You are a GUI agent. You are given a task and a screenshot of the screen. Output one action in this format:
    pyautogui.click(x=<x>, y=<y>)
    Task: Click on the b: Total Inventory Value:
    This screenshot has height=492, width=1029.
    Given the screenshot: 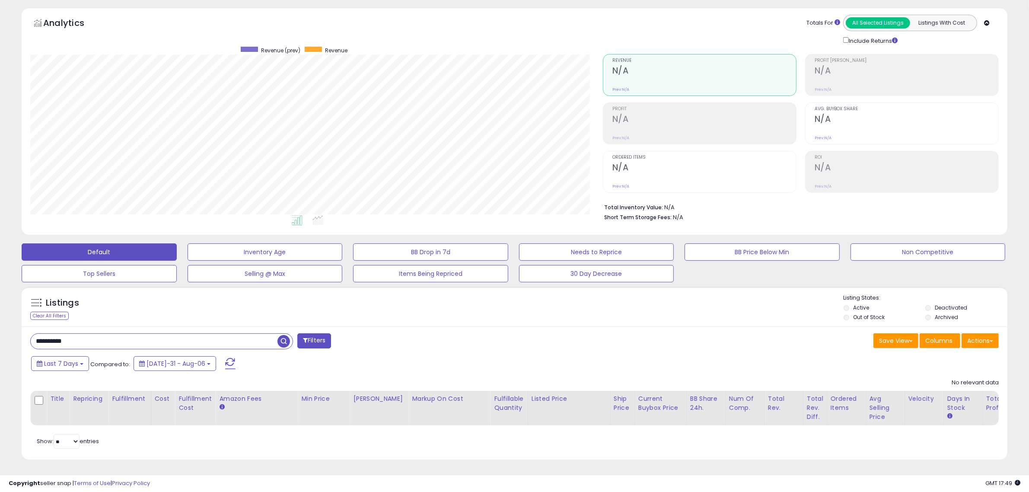 What is the action you would take?
    pyautogui.click(x=634, y=207)
    